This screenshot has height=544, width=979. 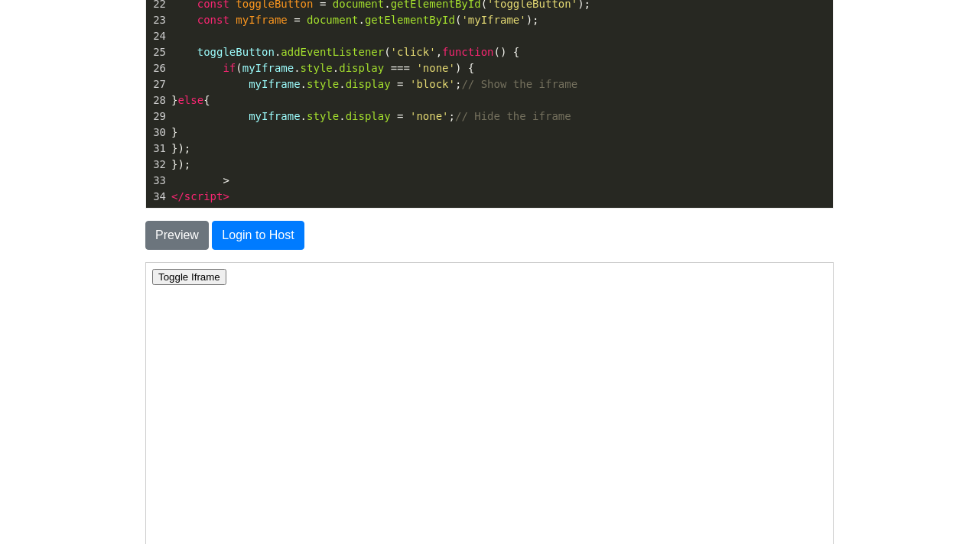 I want to click on span: addEventListener, so click(x=332, y=52).